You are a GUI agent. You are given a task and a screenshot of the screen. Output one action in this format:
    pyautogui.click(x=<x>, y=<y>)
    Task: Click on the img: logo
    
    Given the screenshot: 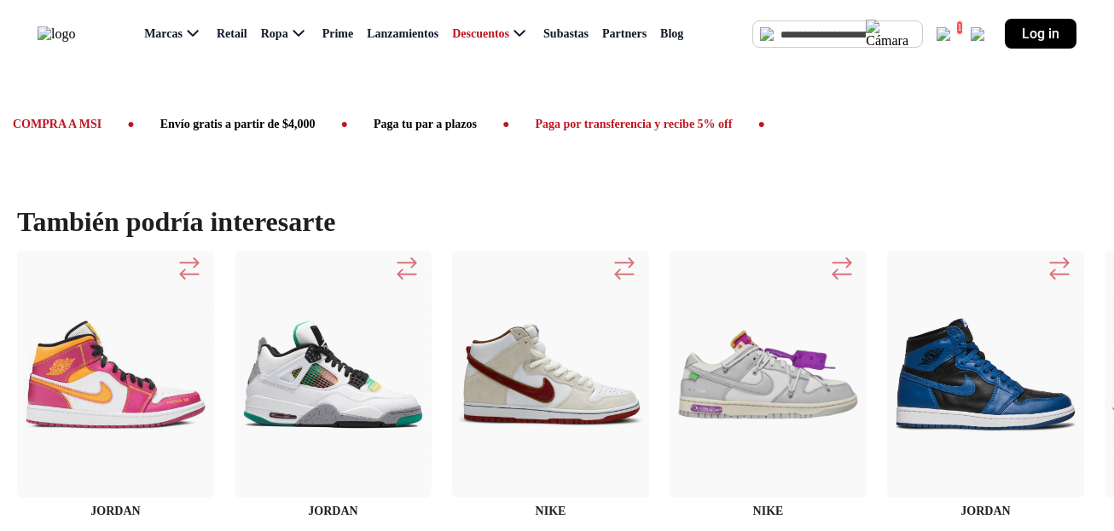 What is the action you would take?
    pyautogui.click(x=56, y=34)
    